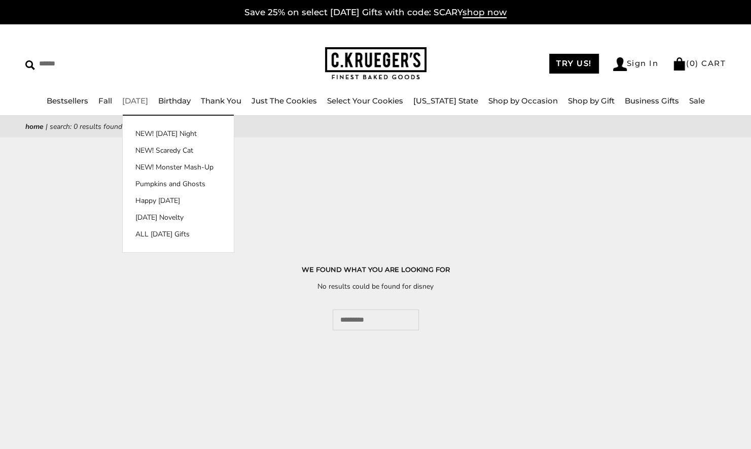 The width and height of the screenshot is (751, 449). I want to click on a: Shop by Gift, so click(592, 100).